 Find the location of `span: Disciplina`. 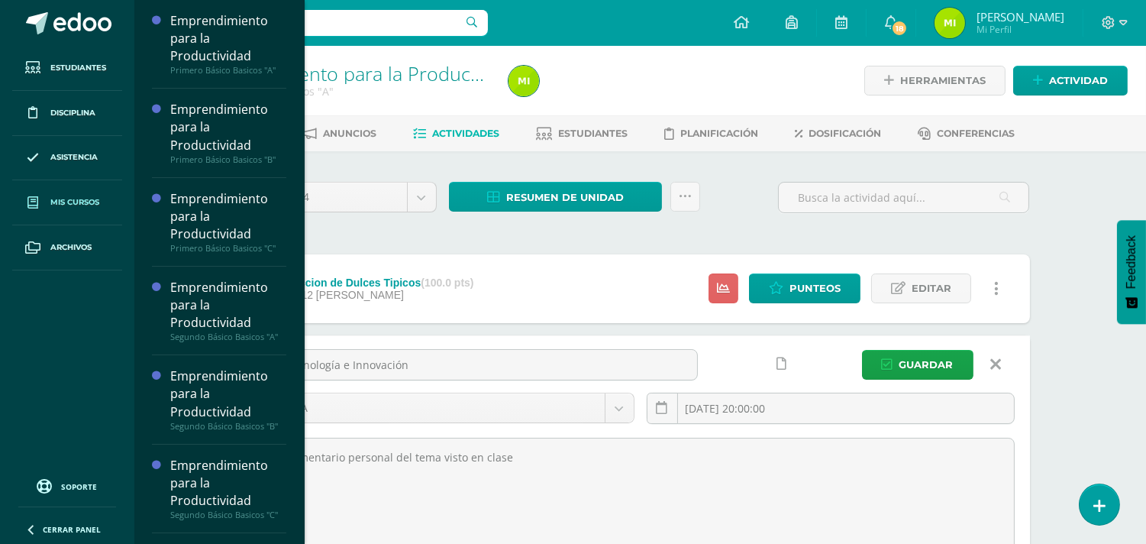

span: Disciplina is located at coordinates (73, 113).